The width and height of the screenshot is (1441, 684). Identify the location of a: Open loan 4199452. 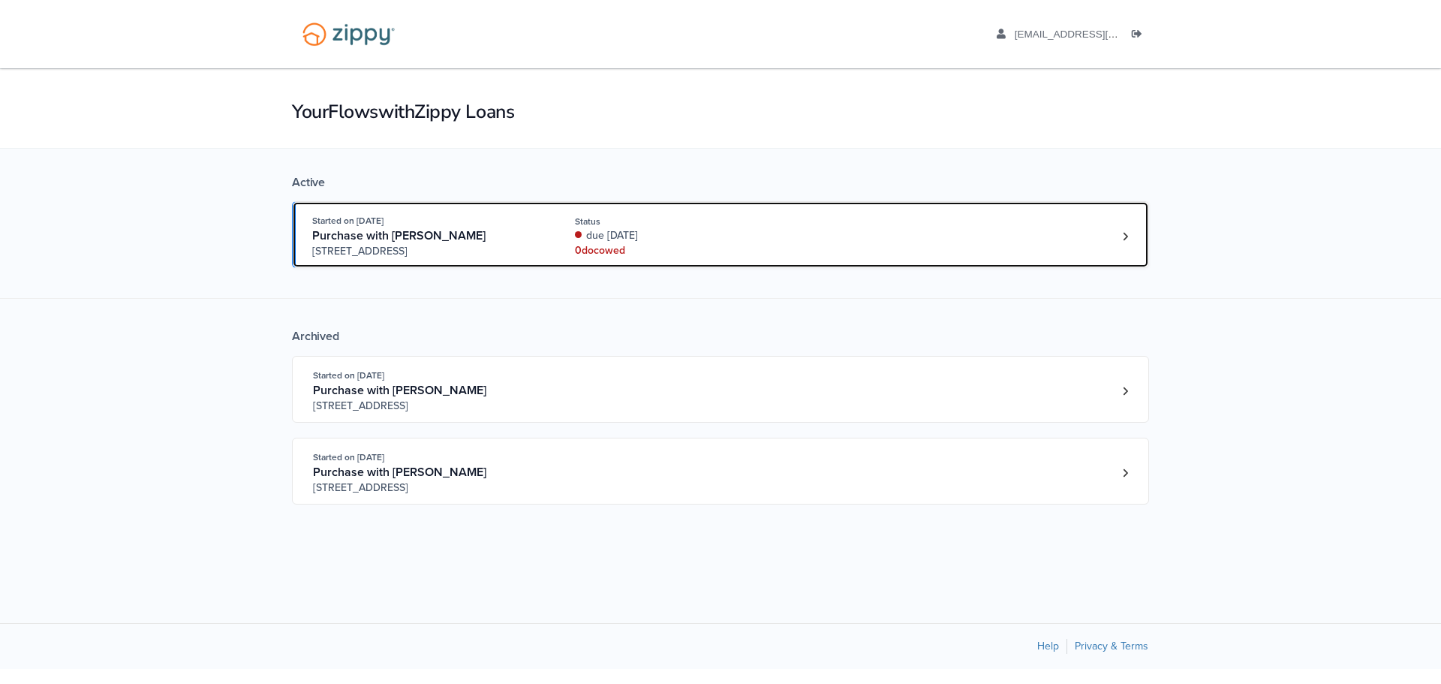
(721, 471).